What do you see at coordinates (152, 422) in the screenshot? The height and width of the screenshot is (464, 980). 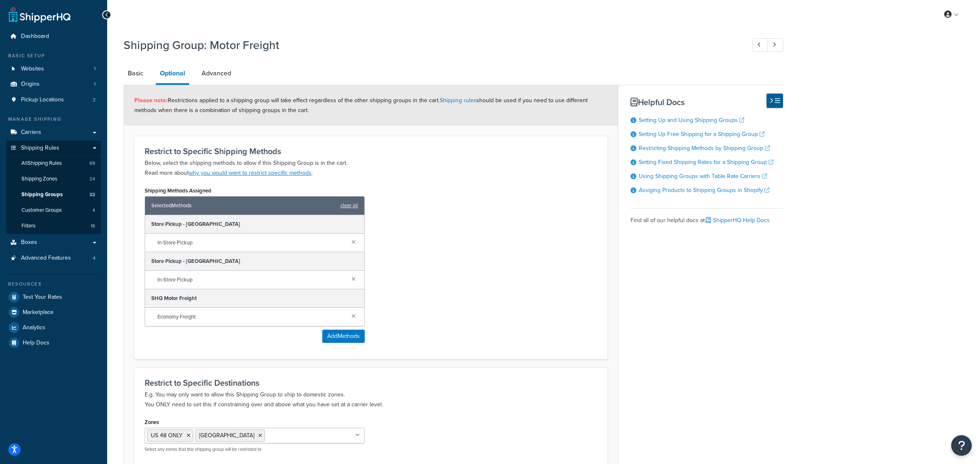 I see `label: Zones` at bounding box center [152, 422].